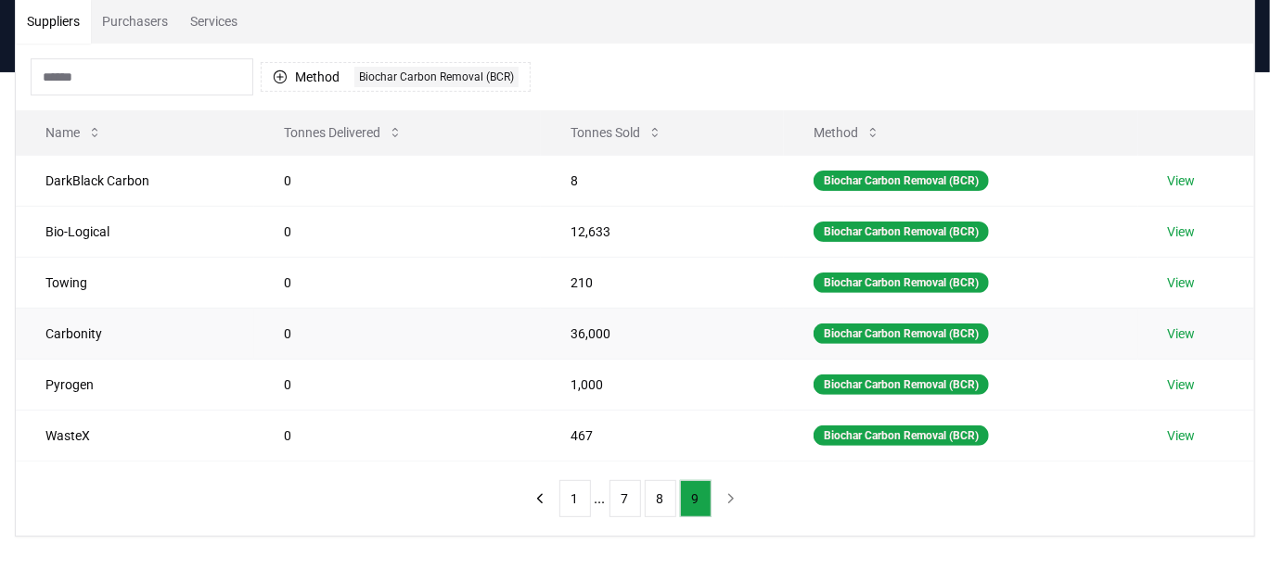 The height and width of the screenshot is (570, 1270). Describe the element at coordinates (134, 282) in the screenshot. I see `td: Towing` at that location.